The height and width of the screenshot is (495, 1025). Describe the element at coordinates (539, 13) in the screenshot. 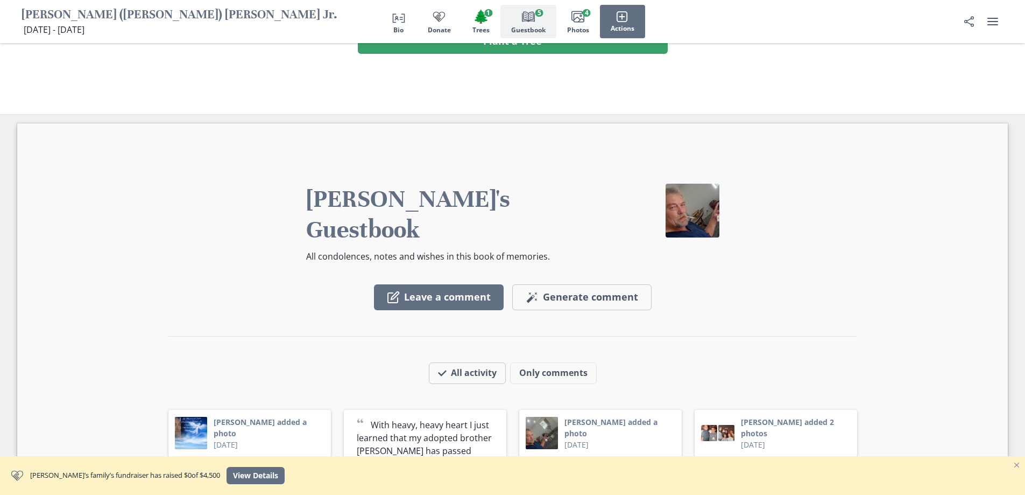

I see `span: 5` at that location.